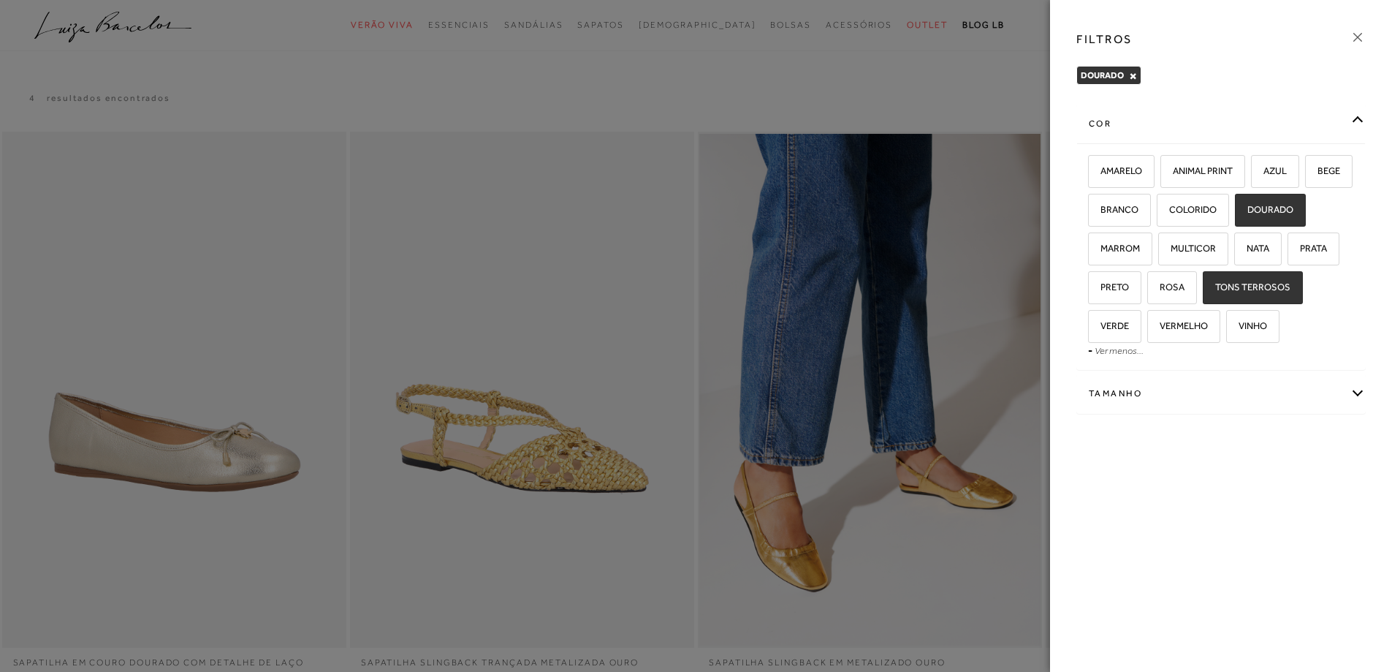  I want to click on button: DOURADO Close, so click(1133, 76).